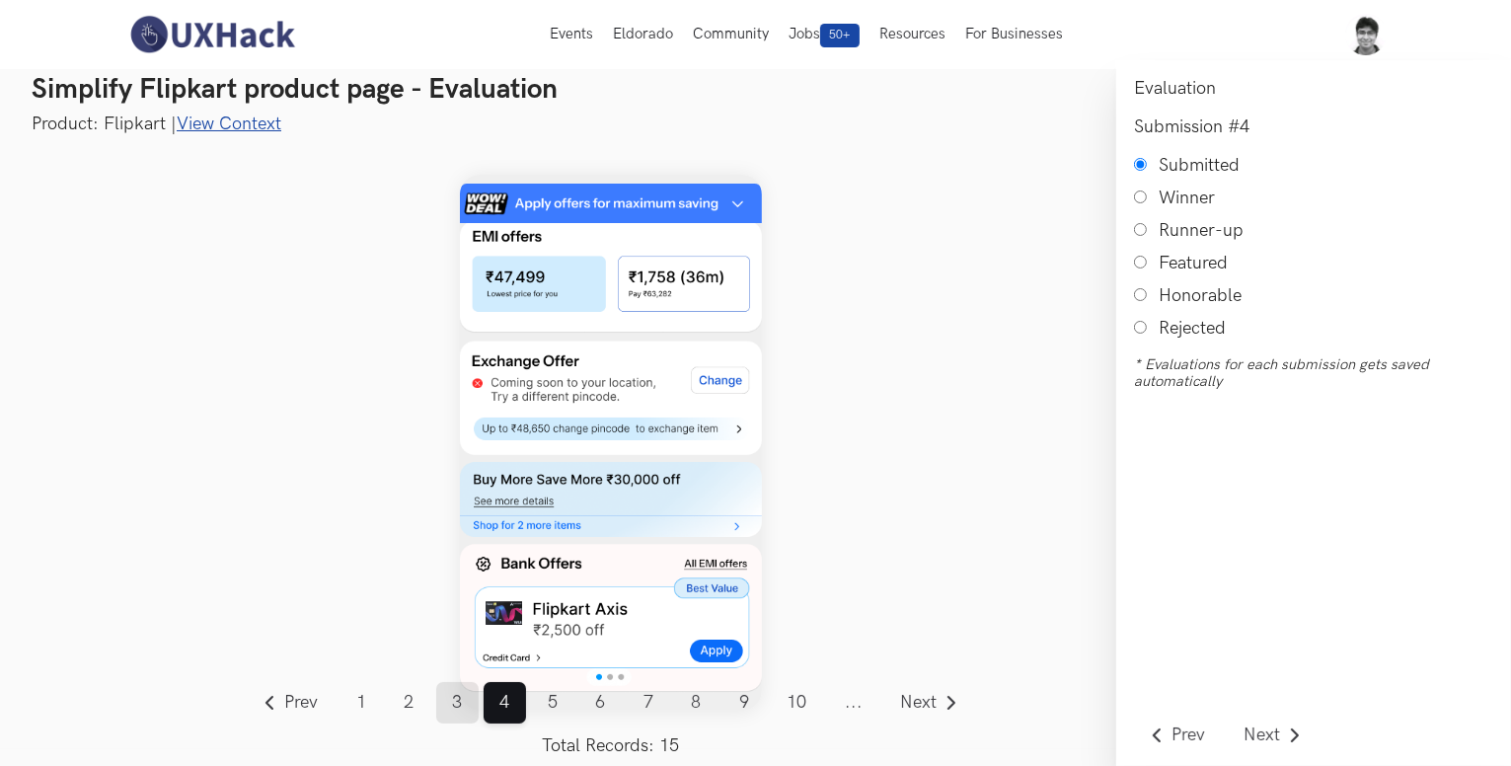 The height and width of the screenshot is (766, 1511). What do you see at coordinates (290, 703) in the screenshot?
I see `a: Go to previous page` at bounding box center [290, 703].